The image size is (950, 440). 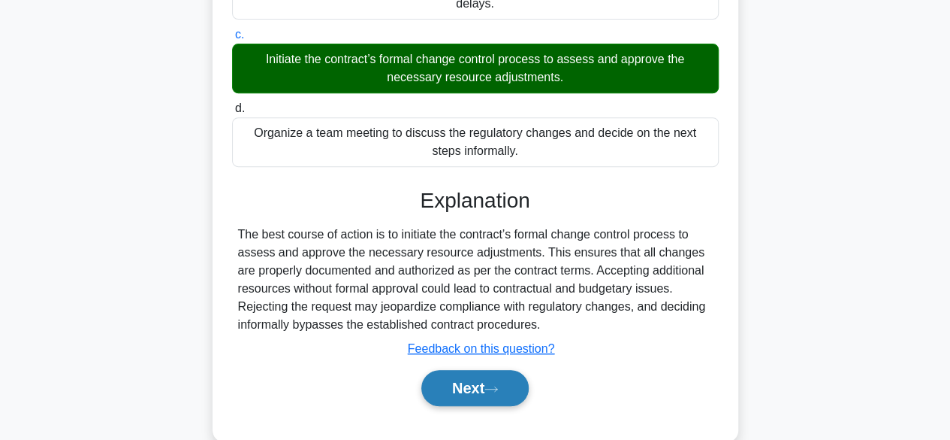 What do you see at coordinates (482, 348) in the screenshot?
I see `u: Feedback on this question?` at bounding box center [482, 348].